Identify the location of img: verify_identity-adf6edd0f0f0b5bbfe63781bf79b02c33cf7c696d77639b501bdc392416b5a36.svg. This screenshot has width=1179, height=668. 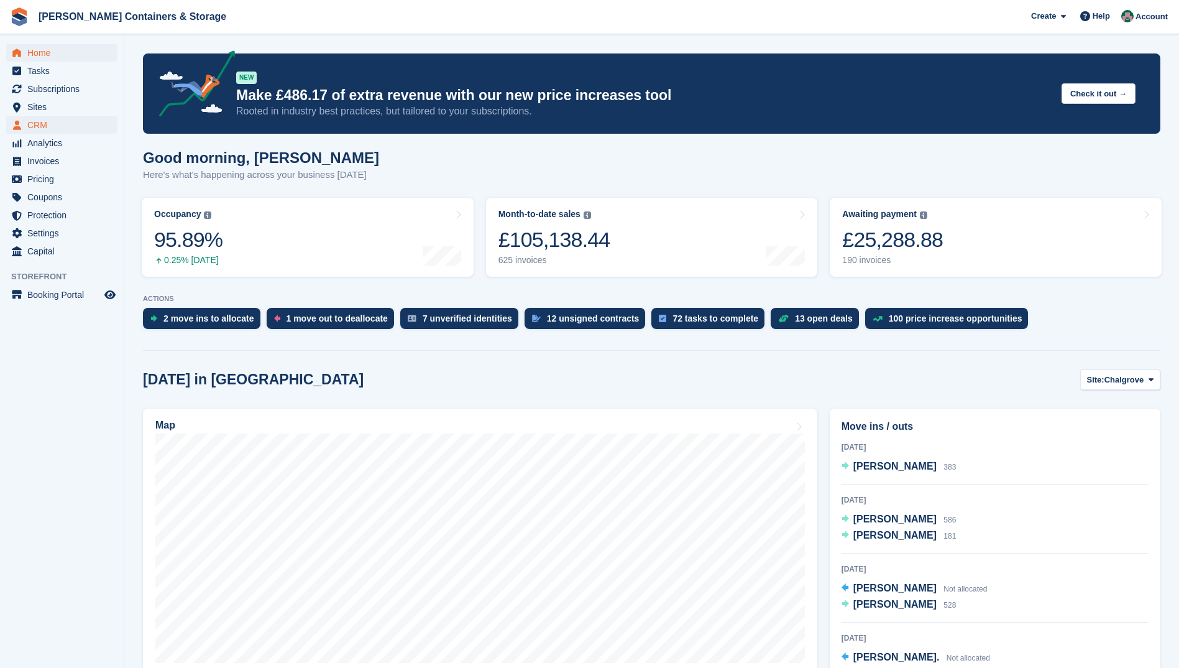
(412, 318).